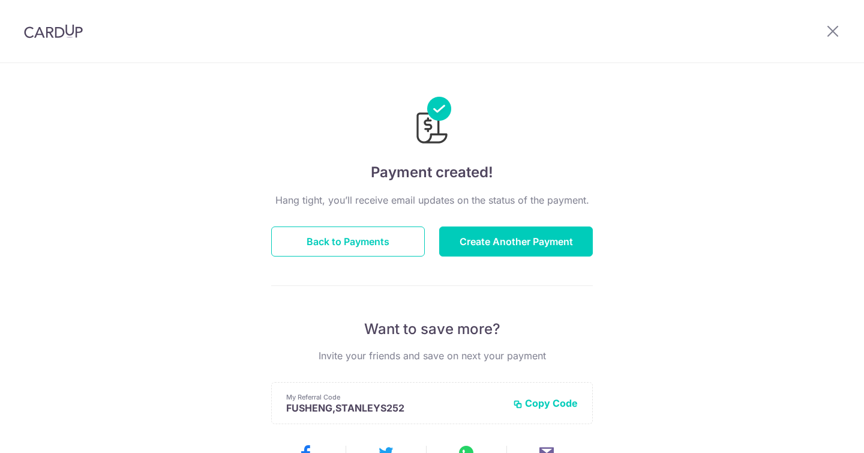 This screenshot has height=453, width=864. I want to click on button: Back to Payments, so click(348, 241).